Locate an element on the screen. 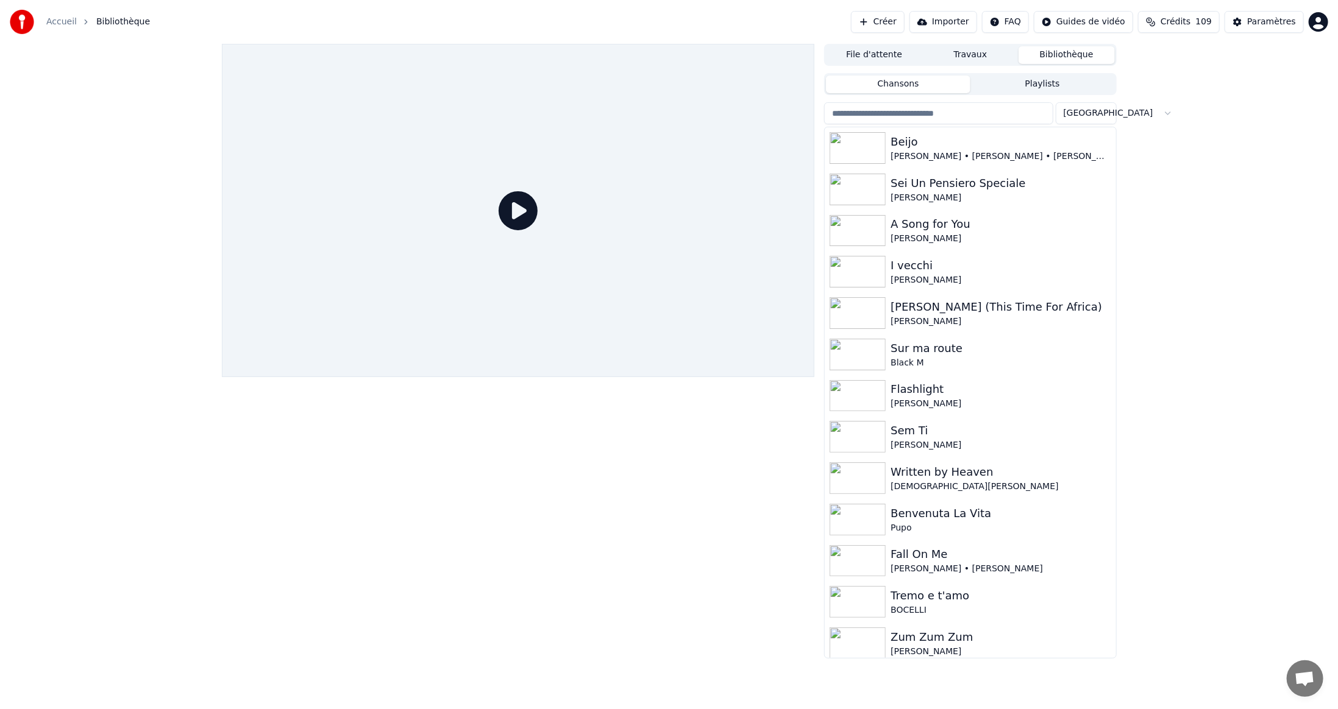 This screenshot has height=709, width=1338. div: A Song for You is located at coordinates (1000, 224).